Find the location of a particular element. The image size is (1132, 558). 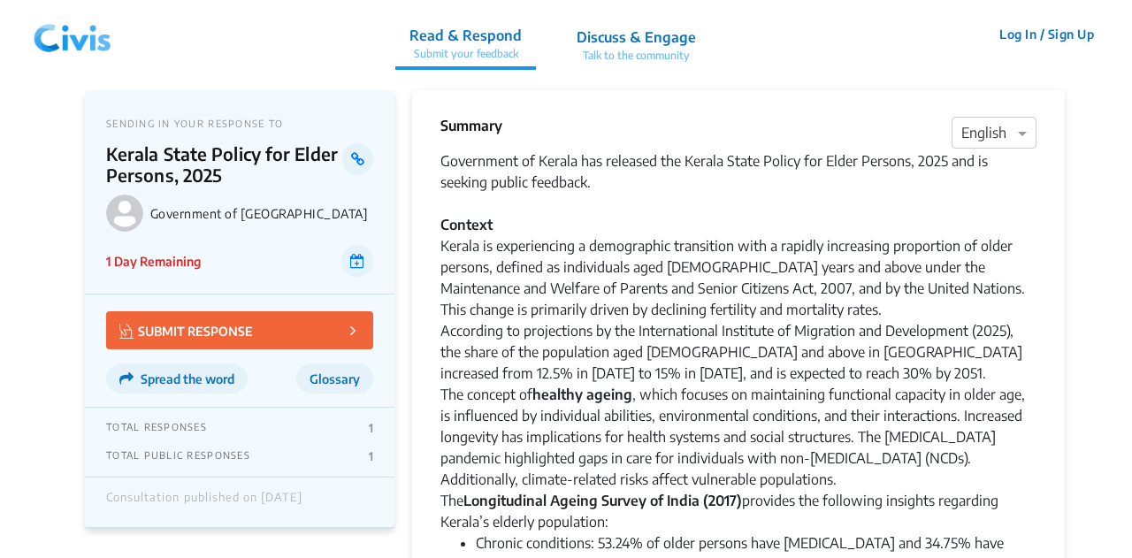

strong: Longitudinal Ageing Survey of India (2017) is located at coordinates (602, 501).